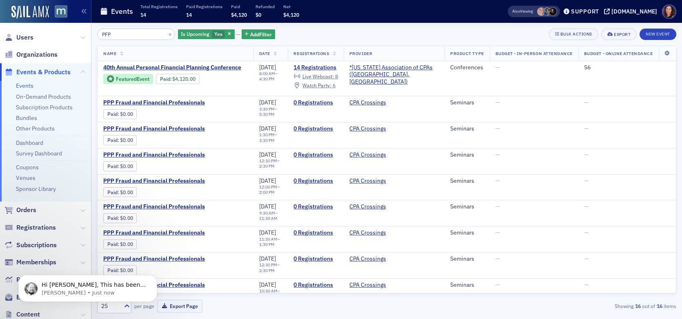  Describe the element at coordinates (258, 15) in the screenshot. I see `span: $0` at that location.